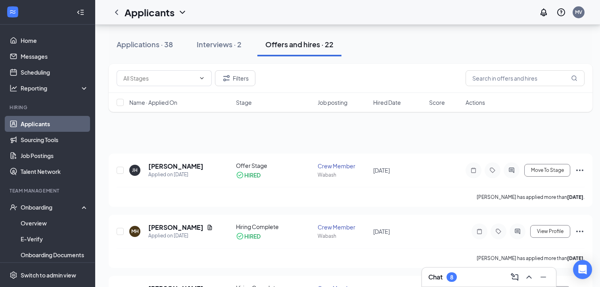 Image resolution: width=600 pixels, height=287 pixels. I want to click on svg: UserCheck, so click(13, 207).